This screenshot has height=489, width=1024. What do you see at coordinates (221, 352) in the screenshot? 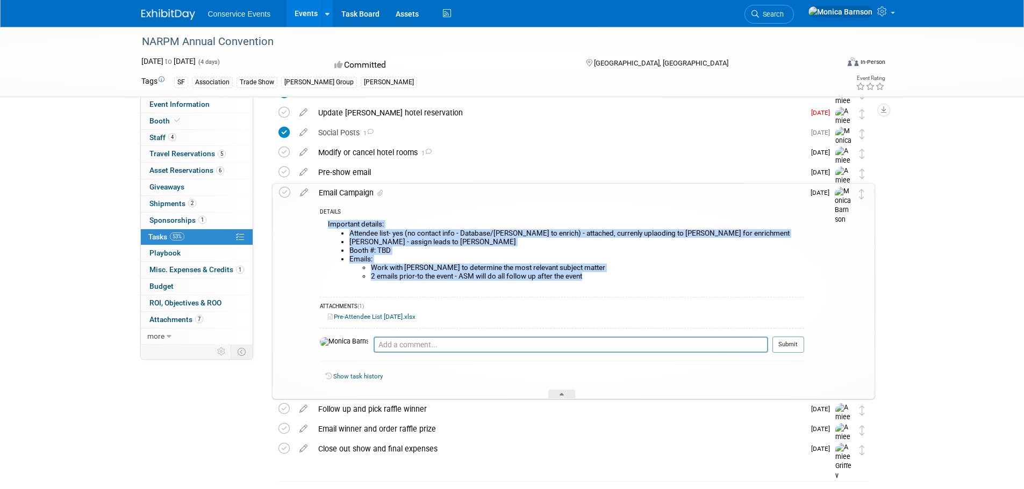
I see `td: Personalize Event Tab Strip` at bounding box center [221, 352].